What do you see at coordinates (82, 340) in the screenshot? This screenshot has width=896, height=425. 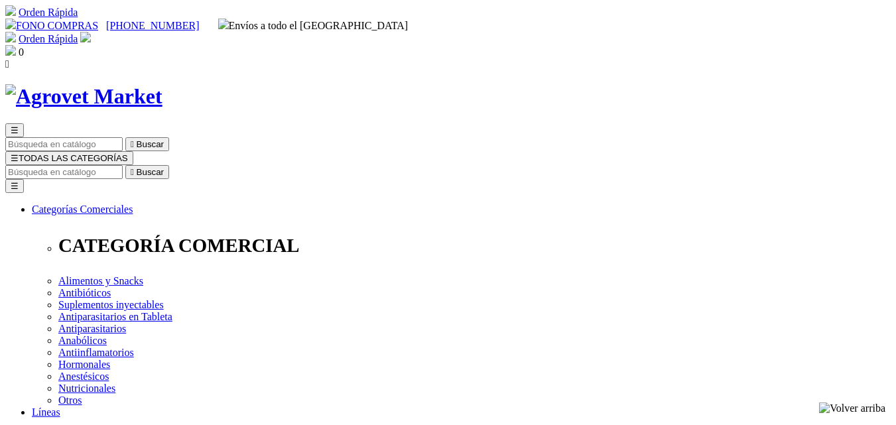 I see `a: Anabólicos` at bounding box center [82, 340].